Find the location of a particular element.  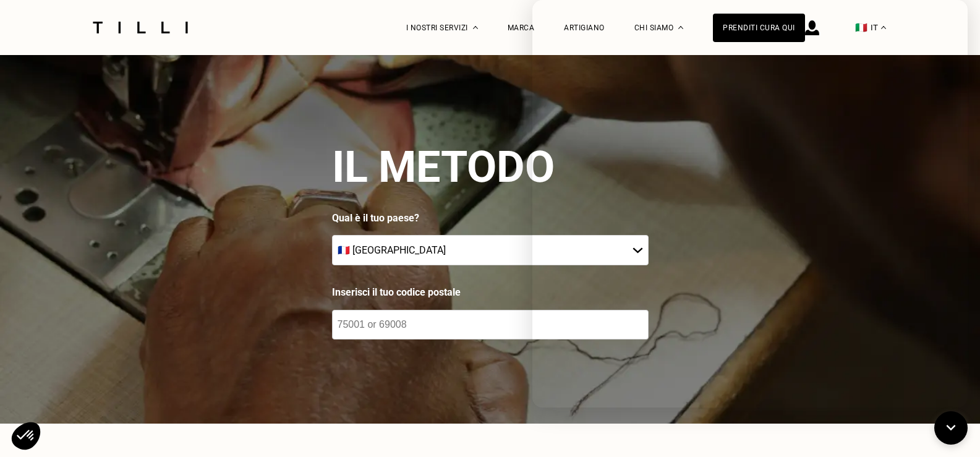

div: Marca is located at coordinates (521, 28).